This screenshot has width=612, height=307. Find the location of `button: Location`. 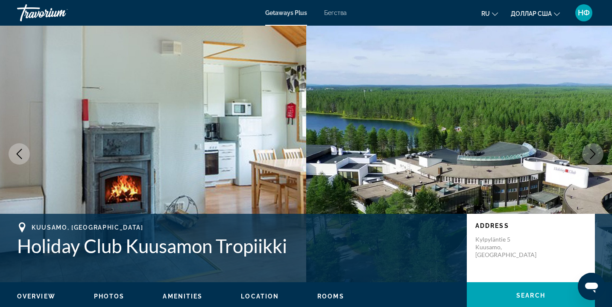

button: Location is located at coordinates (260, 296).